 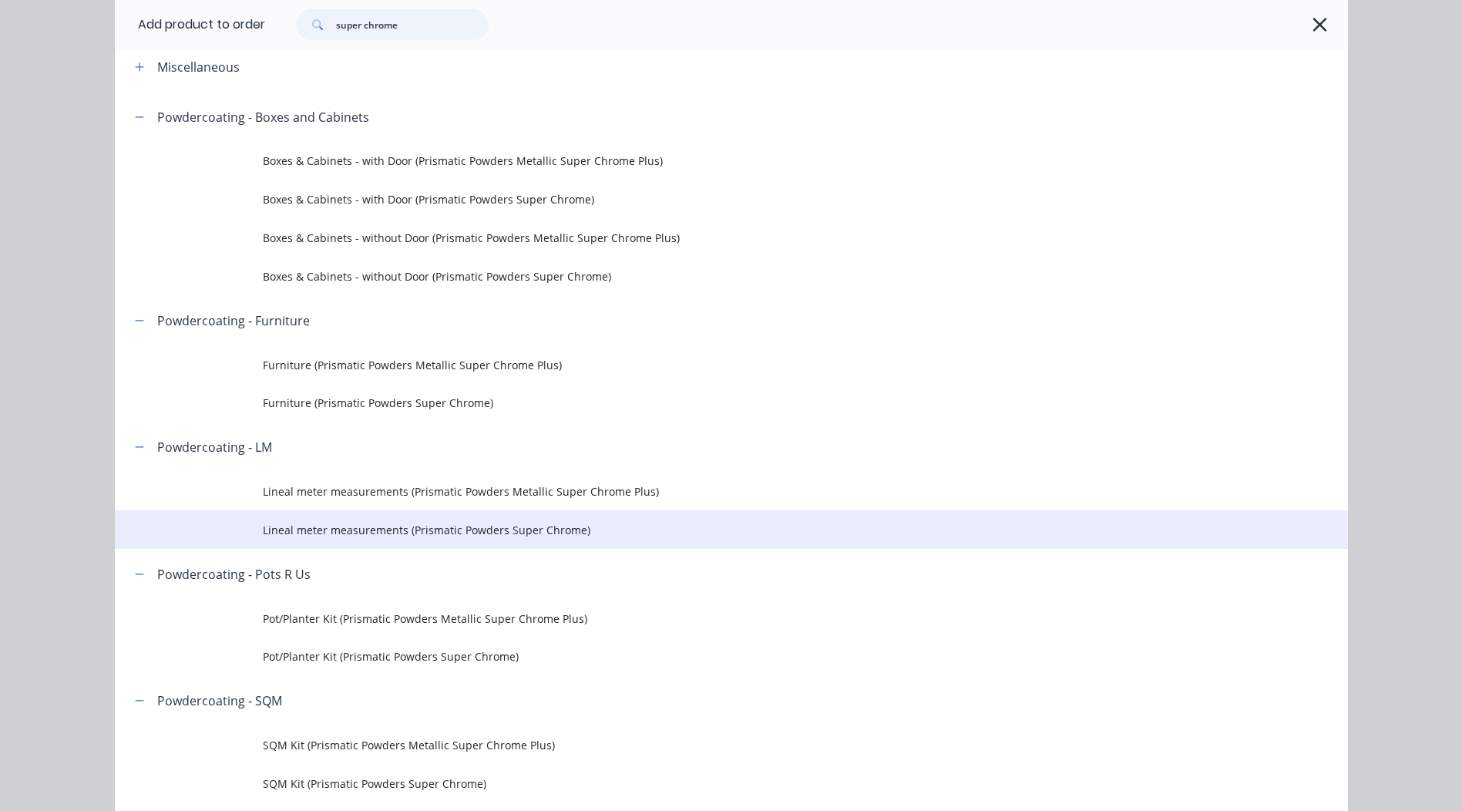 What do you see at coordinates (697, 276) in the screenshot?
I see `span: Boxes & Cabinets - without Door (Prismatic Powders Super Chrome)` at bounding box center [697, 276].